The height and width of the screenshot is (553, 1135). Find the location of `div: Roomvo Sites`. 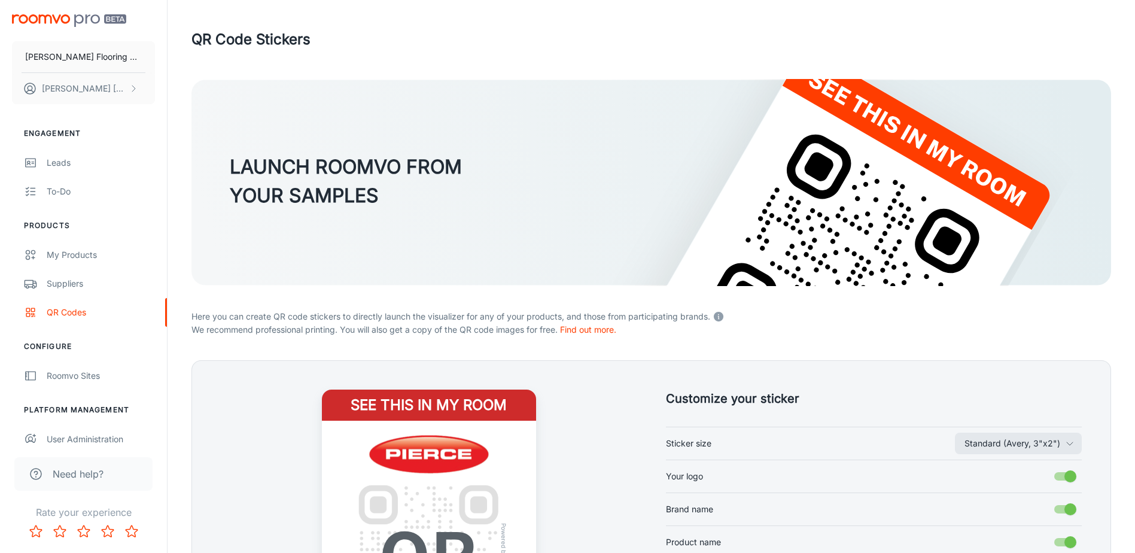

div: Roomvo Sites is located at coordinates (101, 376).